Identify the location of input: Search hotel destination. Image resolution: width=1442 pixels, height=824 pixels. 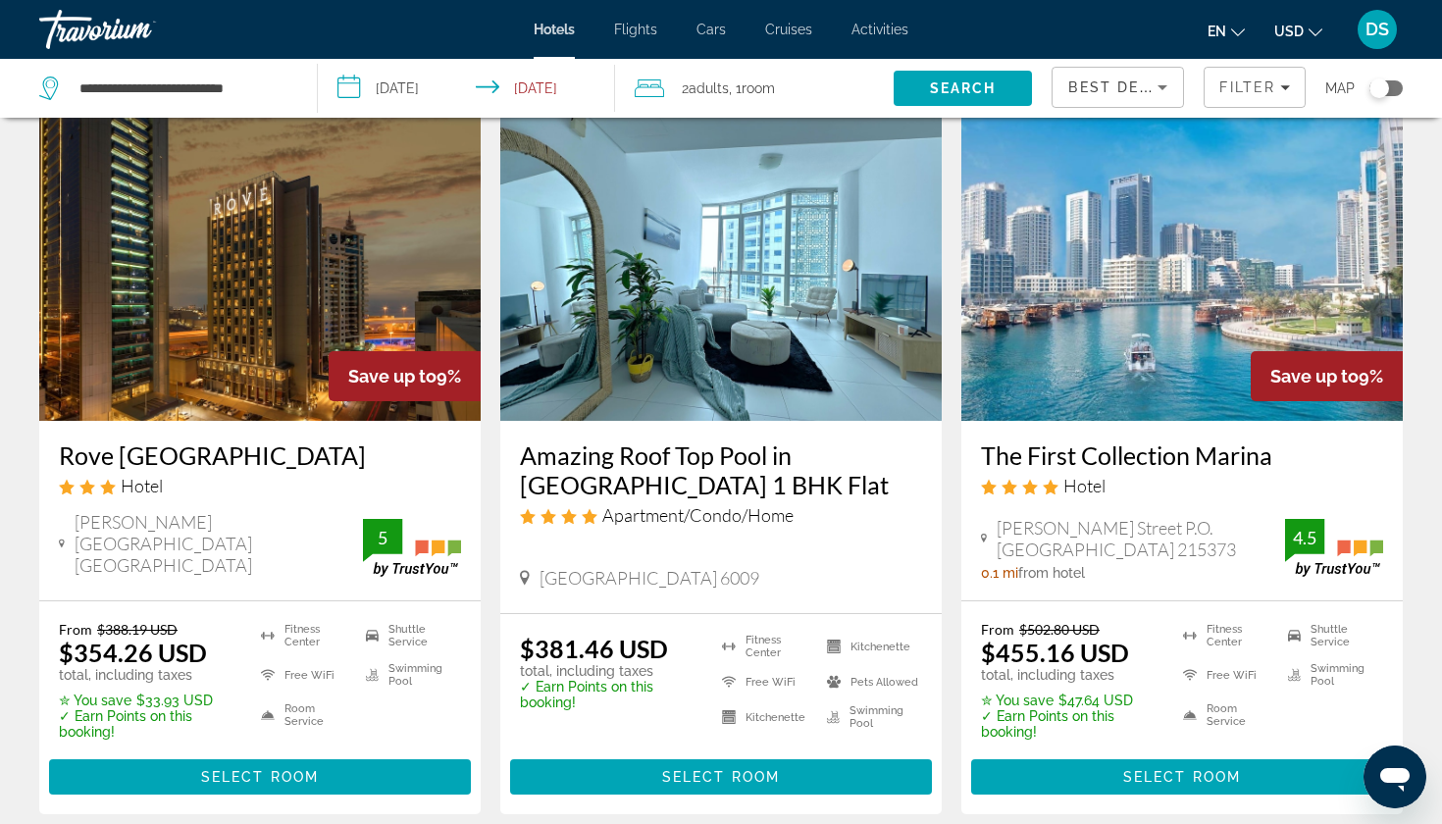
(182, 88).